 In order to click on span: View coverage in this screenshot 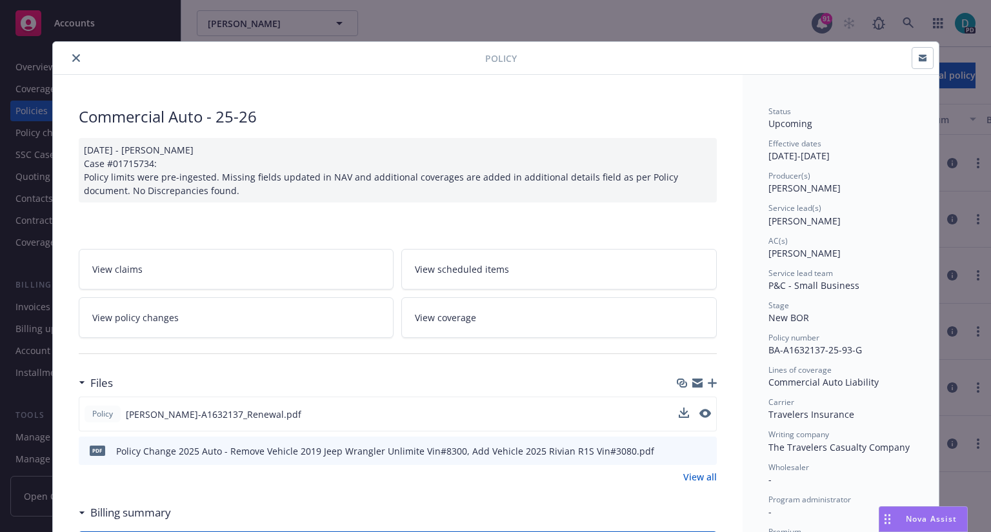, I will do `click(445, 317)`.